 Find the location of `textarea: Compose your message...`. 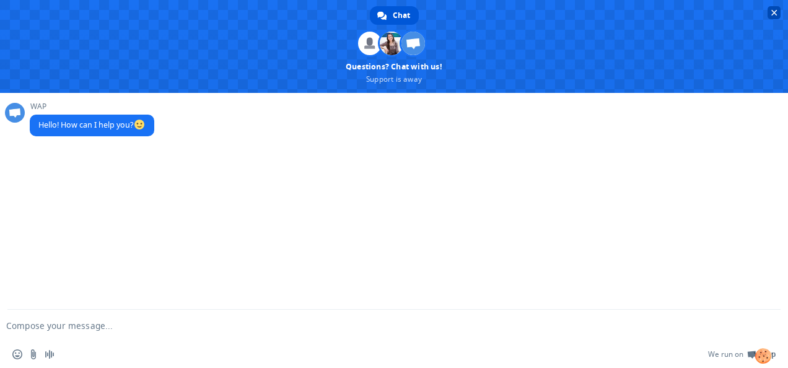

textarea: Compose your message... is located at coordinates (374, 326).